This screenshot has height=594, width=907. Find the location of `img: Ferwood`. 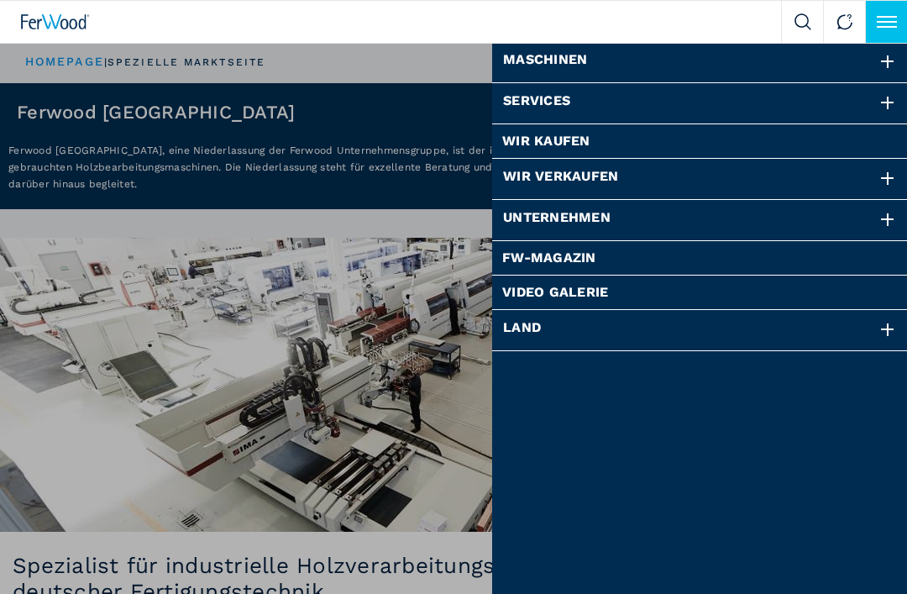

img: Ferwood is located at coordinates (55, 22).